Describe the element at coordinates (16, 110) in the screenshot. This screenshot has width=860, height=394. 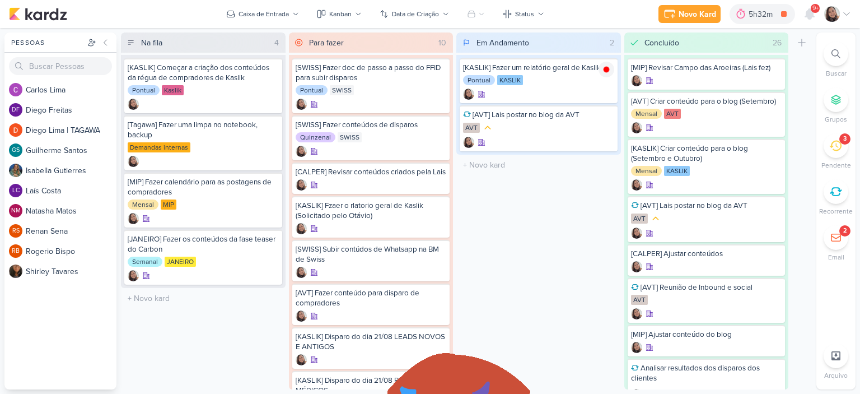
I see `div: Diego Freitas` at that location.